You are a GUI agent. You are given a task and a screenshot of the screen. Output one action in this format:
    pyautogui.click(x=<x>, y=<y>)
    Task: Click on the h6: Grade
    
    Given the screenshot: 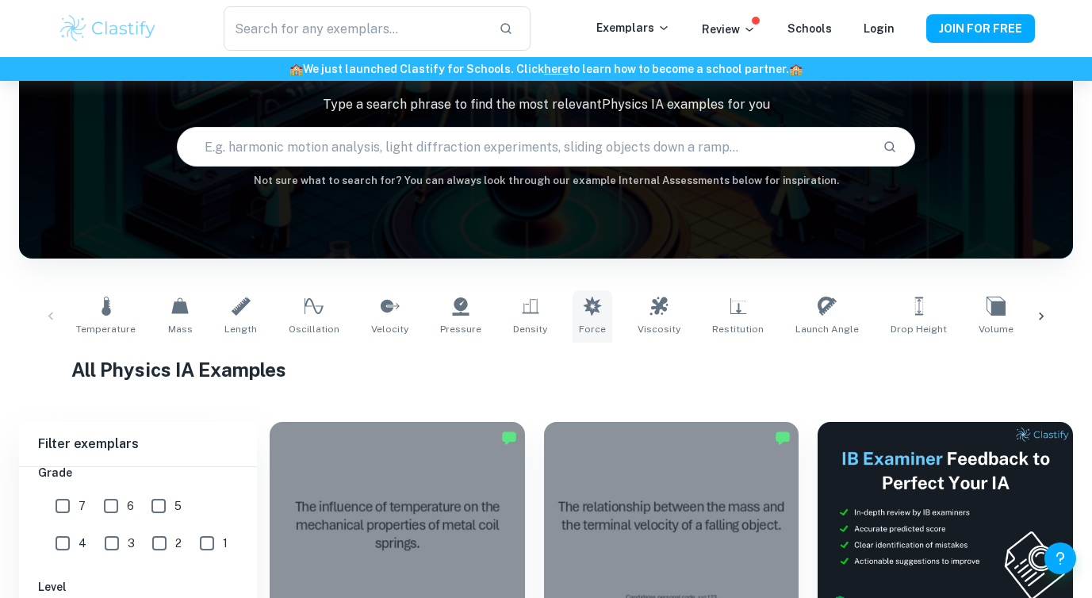 What is the action you would take?
    pyautogui.click(x=138, y=473)
    